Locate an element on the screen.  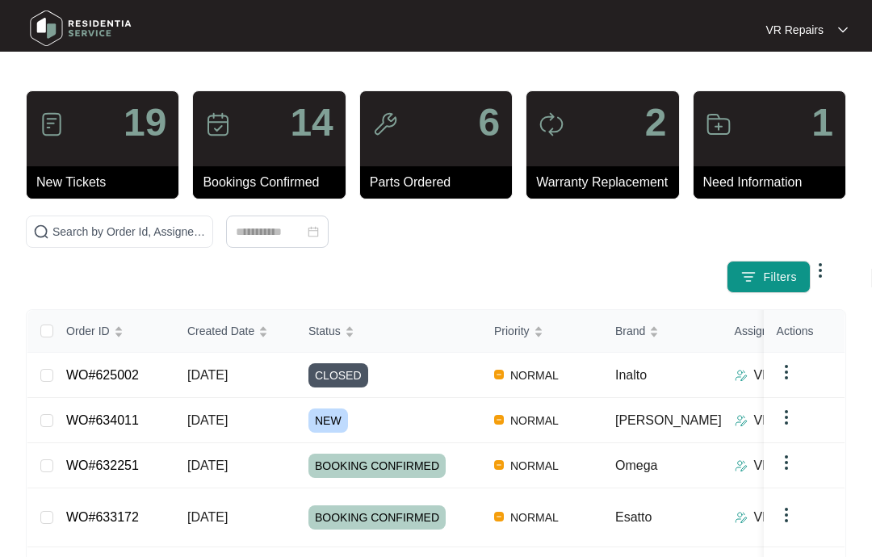
a: WO#632251 is located at coordinates (102, 465).